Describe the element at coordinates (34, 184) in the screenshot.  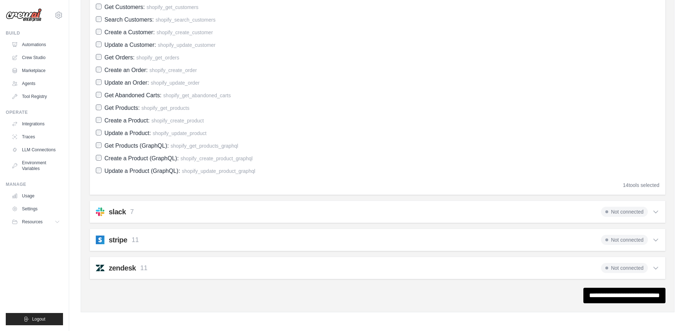
I see `div: Manage` at that location.